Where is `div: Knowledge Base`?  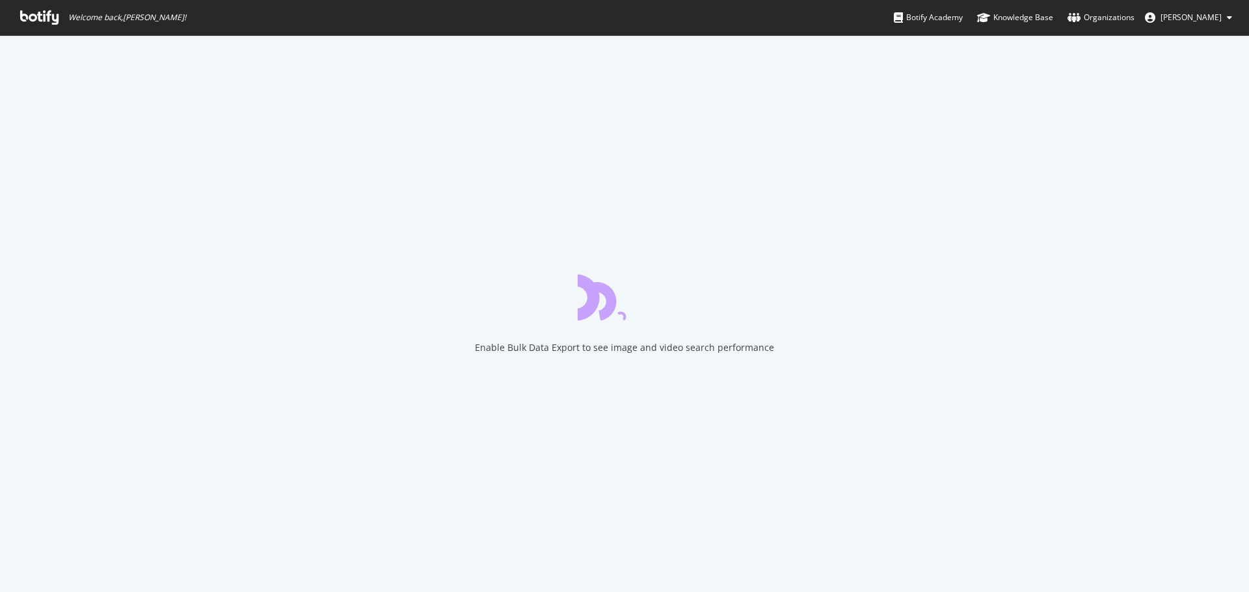
div: Knowledge Base is located at coordinates (1015, 18).